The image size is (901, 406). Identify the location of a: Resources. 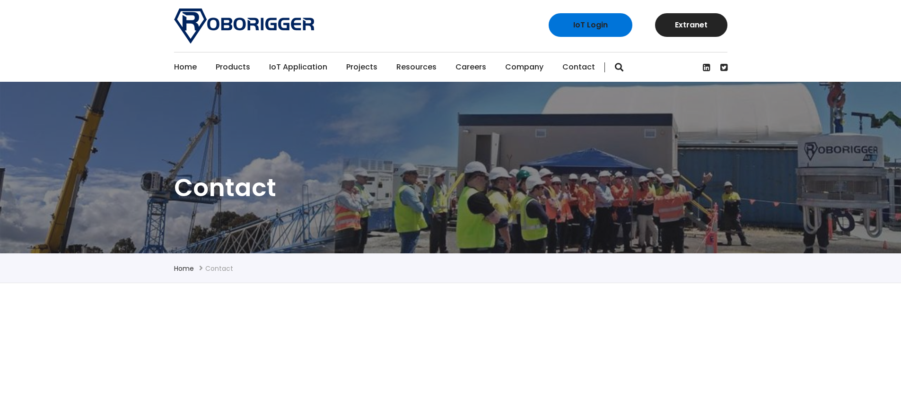
(416, 67).